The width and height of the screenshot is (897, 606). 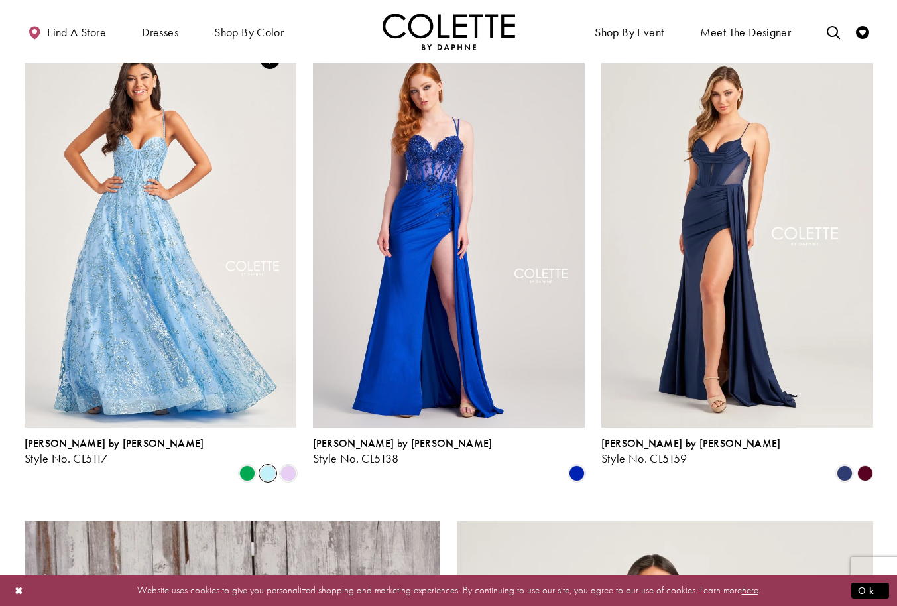 I want to click on i: Lilac, so click(x=288, y=473).